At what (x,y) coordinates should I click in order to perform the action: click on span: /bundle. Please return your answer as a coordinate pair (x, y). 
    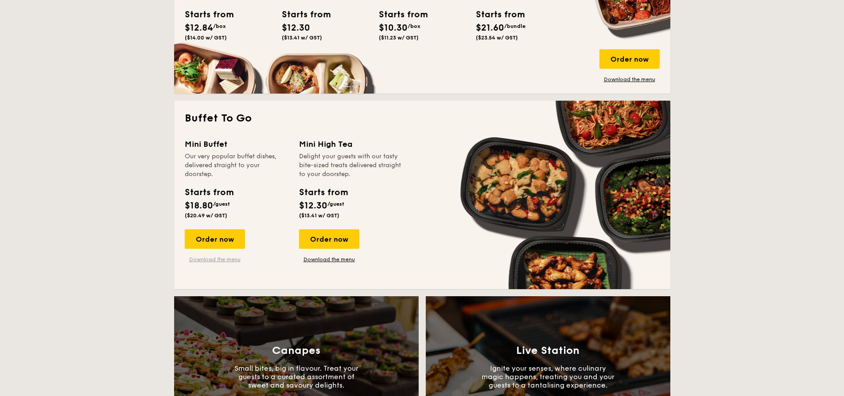
    Looking at the image, I should click on (515, 26).